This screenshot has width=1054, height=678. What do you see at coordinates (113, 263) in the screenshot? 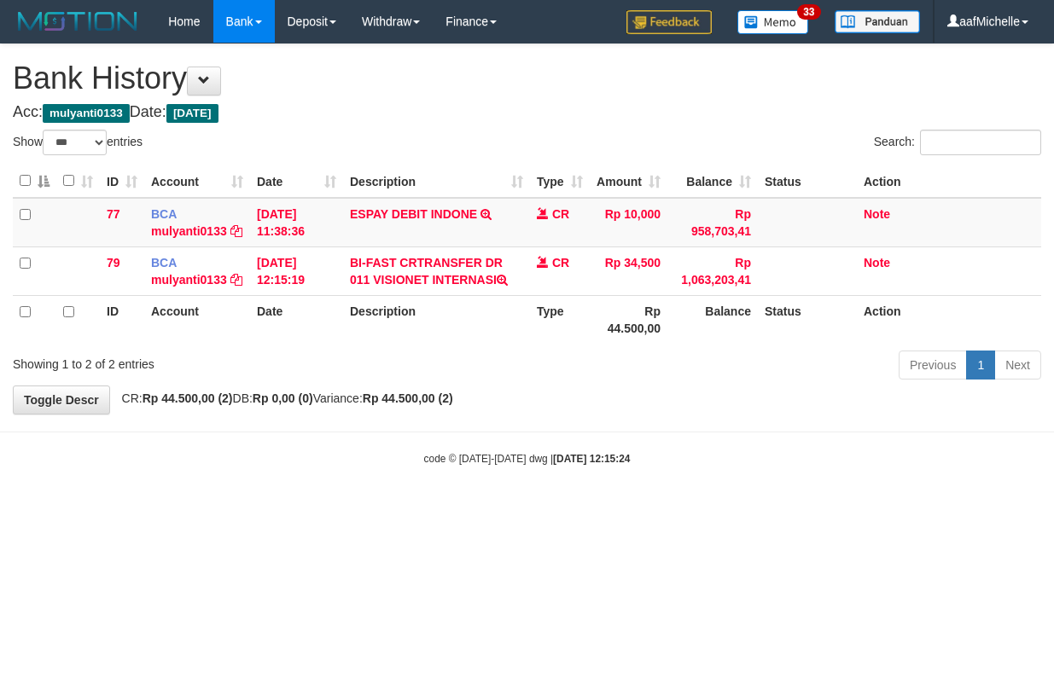
I see `span: 79` at bounding box center [113, 263].